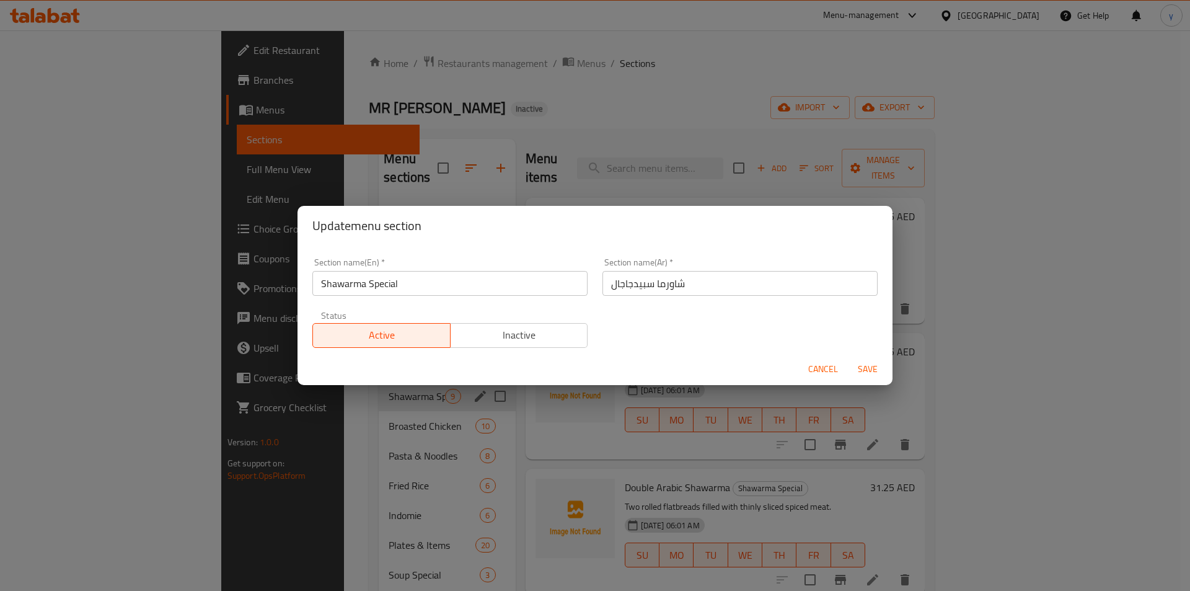  I want to click on span: Save, so click(868, 369).